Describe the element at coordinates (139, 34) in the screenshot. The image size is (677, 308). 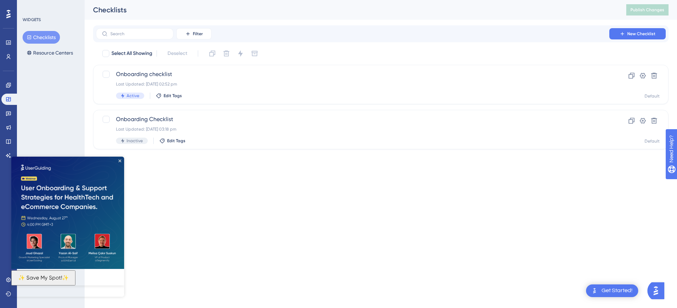
I see `input: Search` at that location.